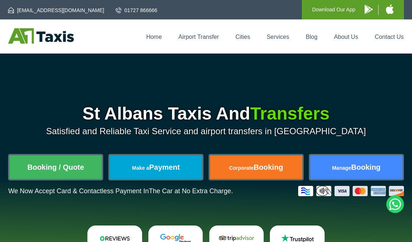 This screenshot has width=412, height=242. Describe the element at coordinates (243, 37) in the screenshot. I see `a: Cities` at that location.